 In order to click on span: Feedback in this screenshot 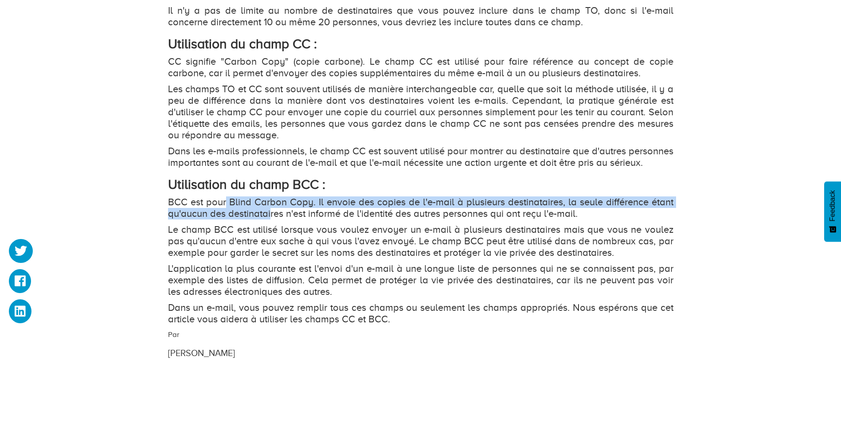, I will do `click(833, 206)`.